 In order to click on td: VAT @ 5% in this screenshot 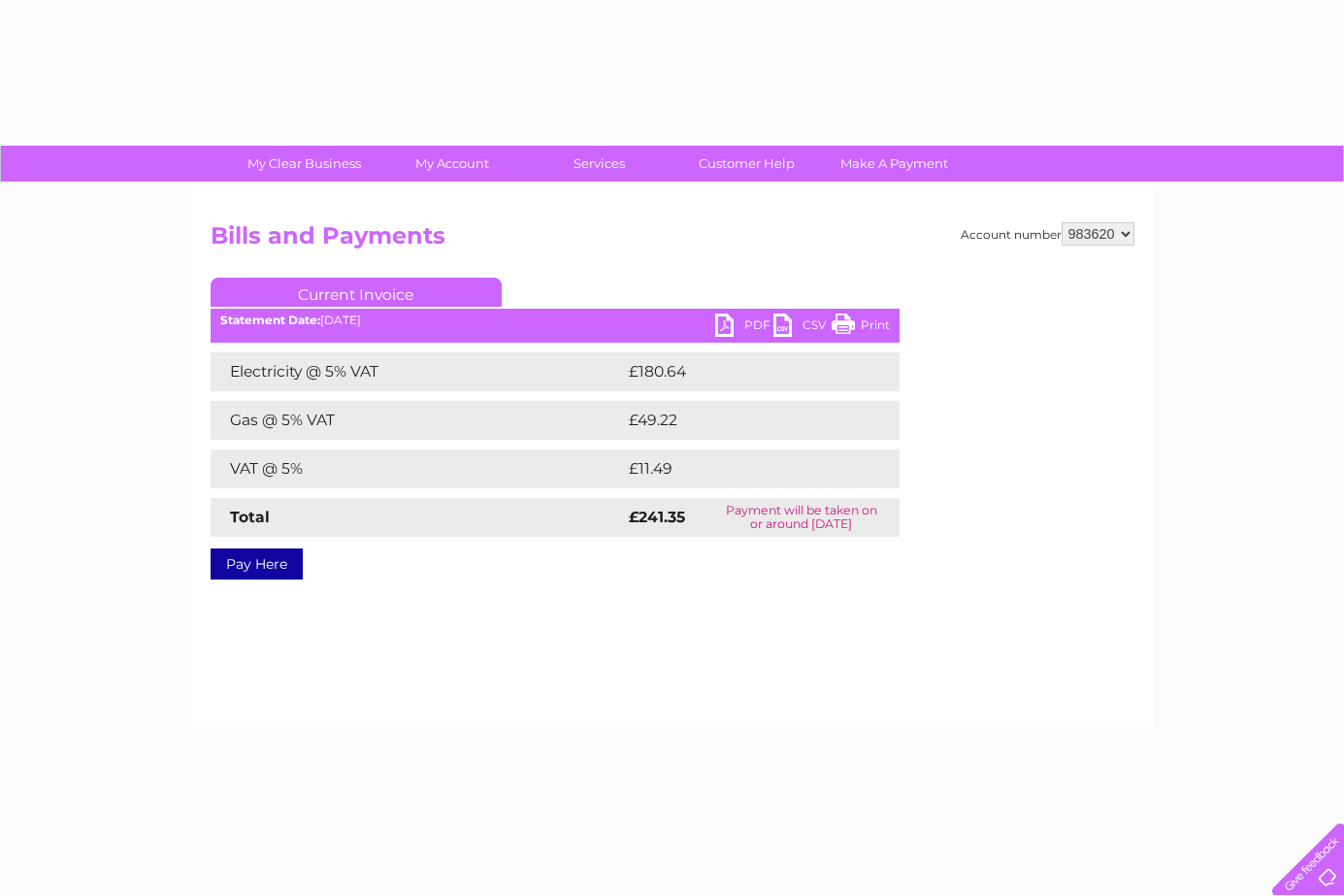, I will do `click(418, 468)`.